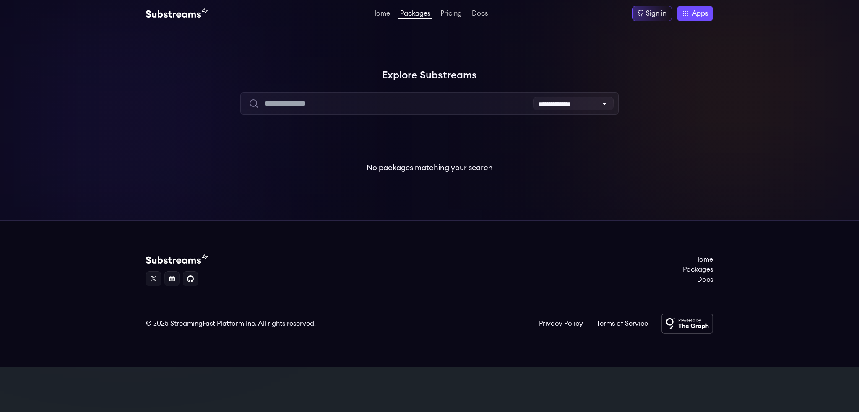  What do you see at coordinates (652, 13) in the screenshot?
I see `a: Sign in` at bounding box center [652, 13].